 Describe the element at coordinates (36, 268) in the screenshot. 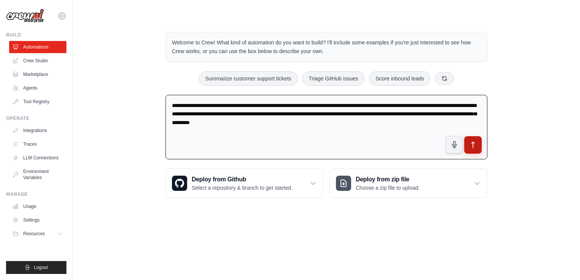

I see `button: Logout` at that location.